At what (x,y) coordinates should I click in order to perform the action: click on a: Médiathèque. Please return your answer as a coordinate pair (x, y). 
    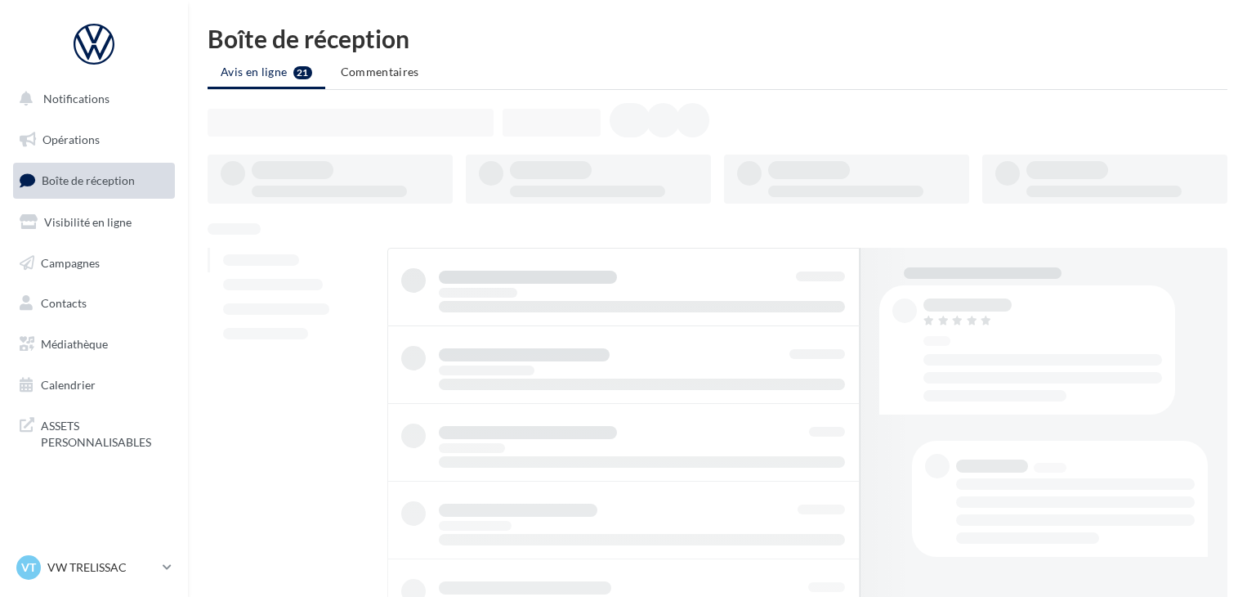
    Looking at the image, I should click on (94, 344).